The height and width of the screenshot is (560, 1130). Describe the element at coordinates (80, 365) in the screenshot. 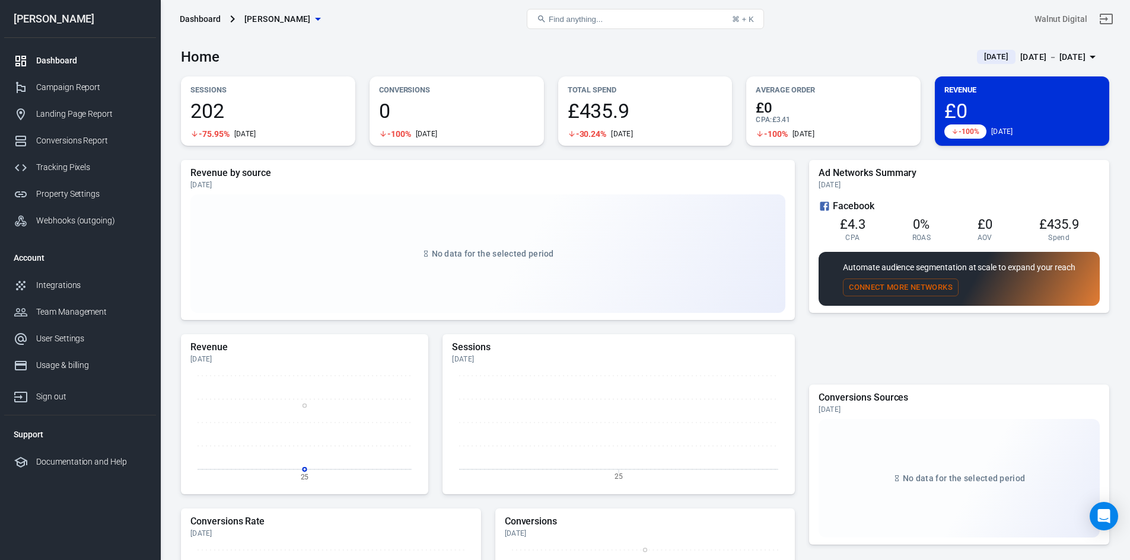

I see `a: Usage & billing` at that location.